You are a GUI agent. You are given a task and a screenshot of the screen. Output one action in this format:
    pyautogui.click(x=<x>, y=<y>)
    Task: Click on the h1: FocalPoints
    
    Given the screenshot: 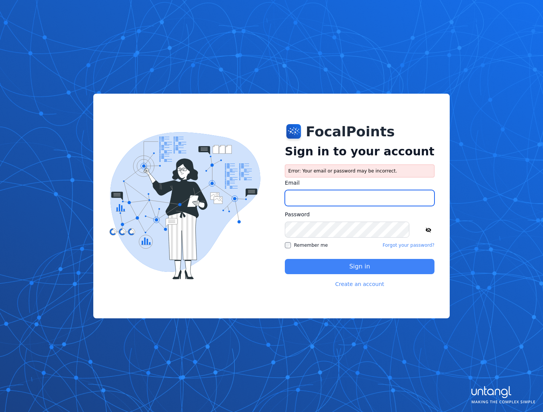 What is the action you would take?
    pyautogui.click(x=350, y=132)
    